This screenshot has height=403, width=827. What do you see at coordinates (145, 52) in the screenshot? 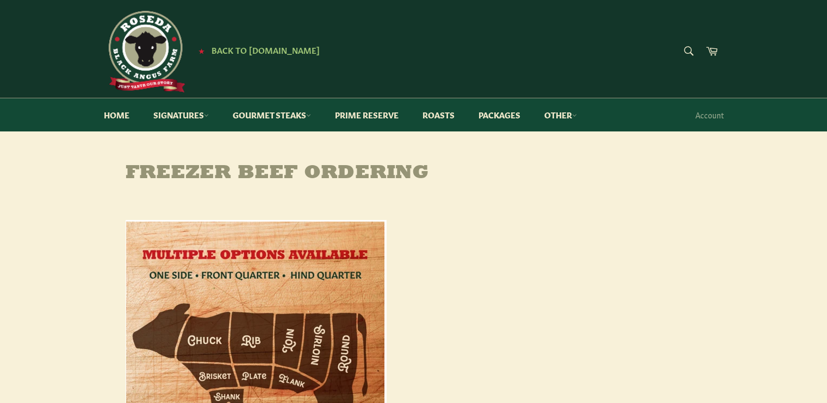
I see `img: Roseda Beef` at bounding box center [145, 52].